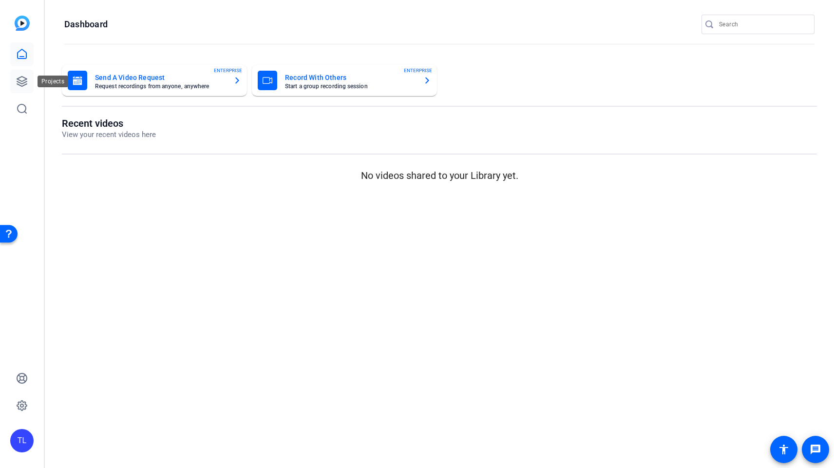 This screenshot has width=834, height=468. Describe the element at coordinates (86, 24) in the screenshot. I see `h1: Dashboard` at that location.